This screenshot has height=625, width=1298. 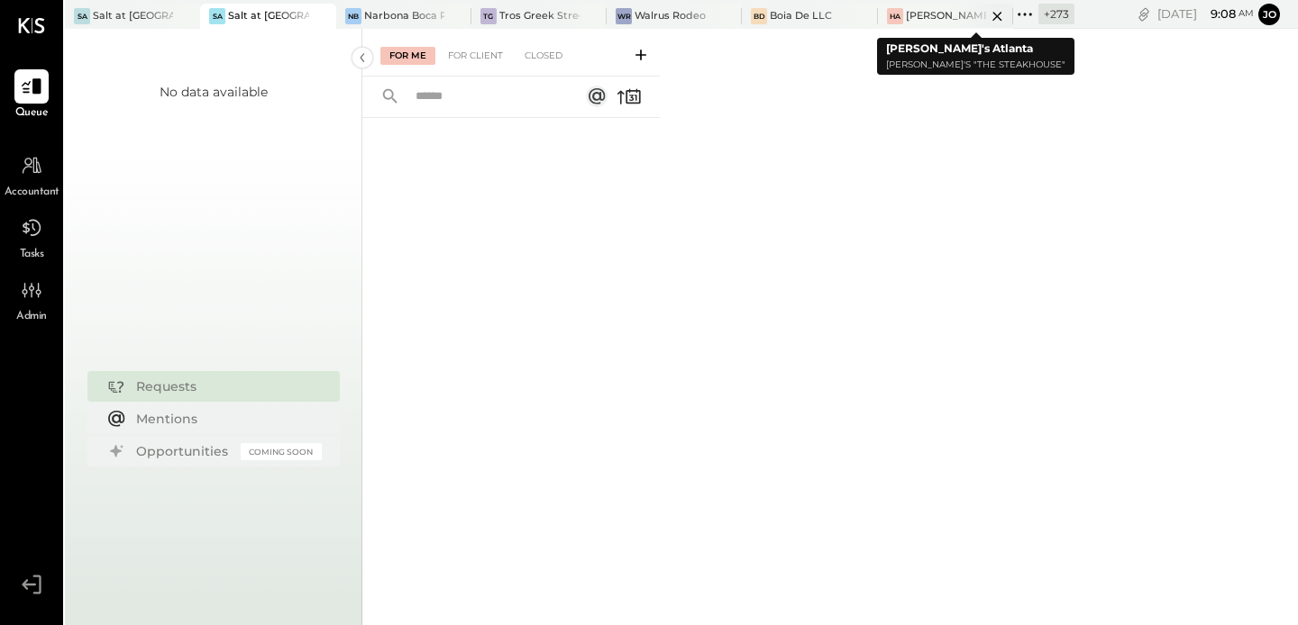 I want to click on span: Accountant, so click(x=32, y=193).